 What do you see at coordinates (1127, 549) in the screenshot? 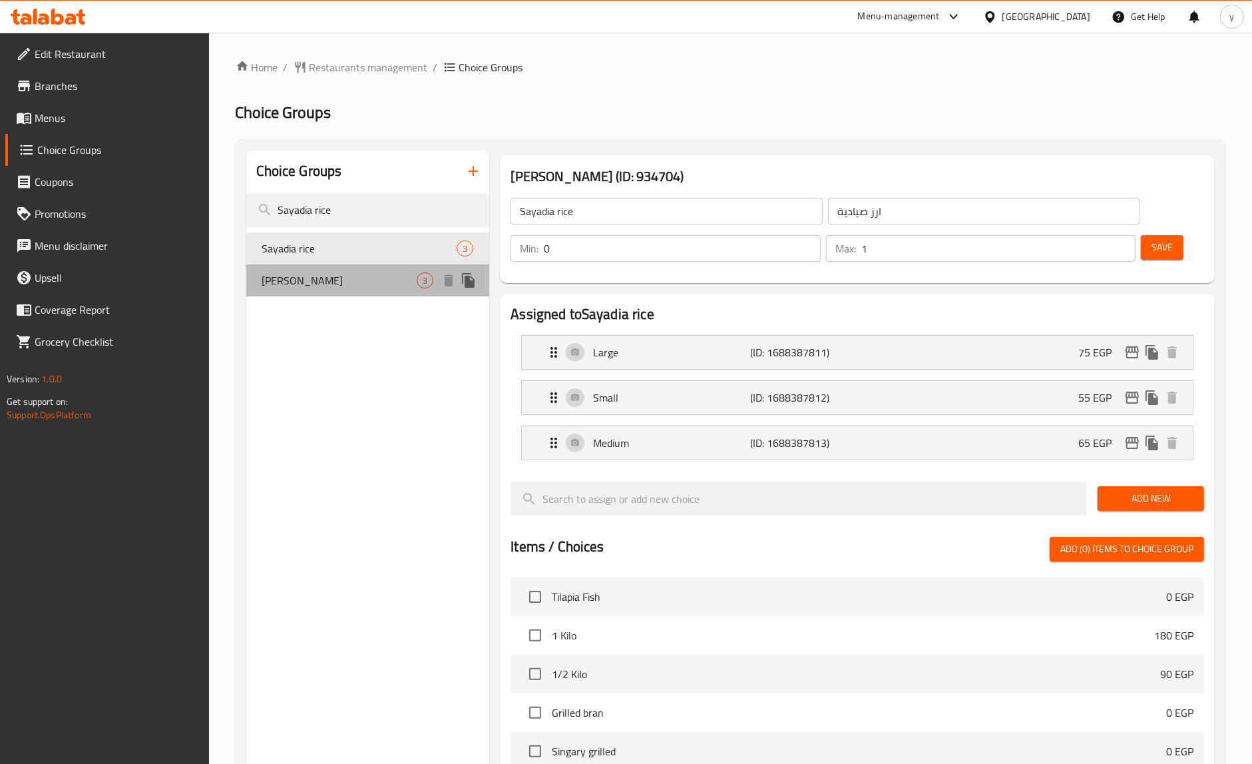
I see `span: Add (0) items to choice group` at bounding box center [1127, 549].